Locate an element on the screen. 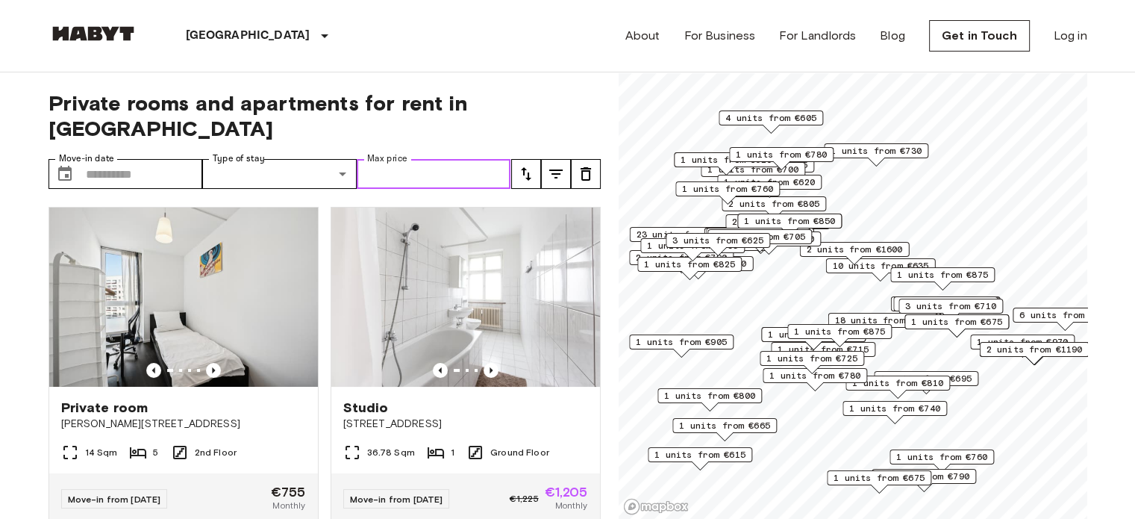  label: Move-in date is located at coordinates (87, 158).